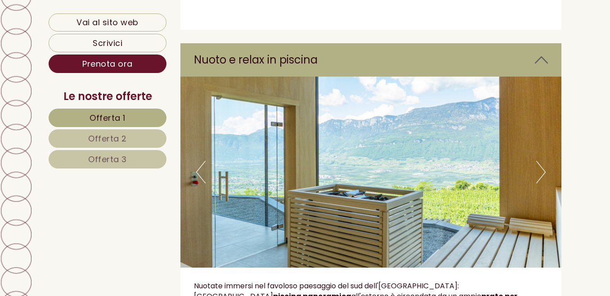 The width and height of the screenshot is (610, 296). Describe the element at coordinates (80, 40) in the screenshot. I see `div: Buon giorno, come possiamo aiutarla?` at that location.